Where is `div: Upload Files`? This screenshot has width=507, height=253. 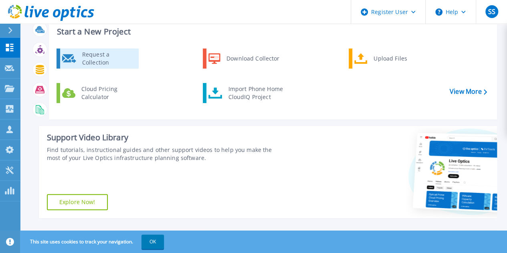
div: Upload Files is located at coordinates (399, 58).